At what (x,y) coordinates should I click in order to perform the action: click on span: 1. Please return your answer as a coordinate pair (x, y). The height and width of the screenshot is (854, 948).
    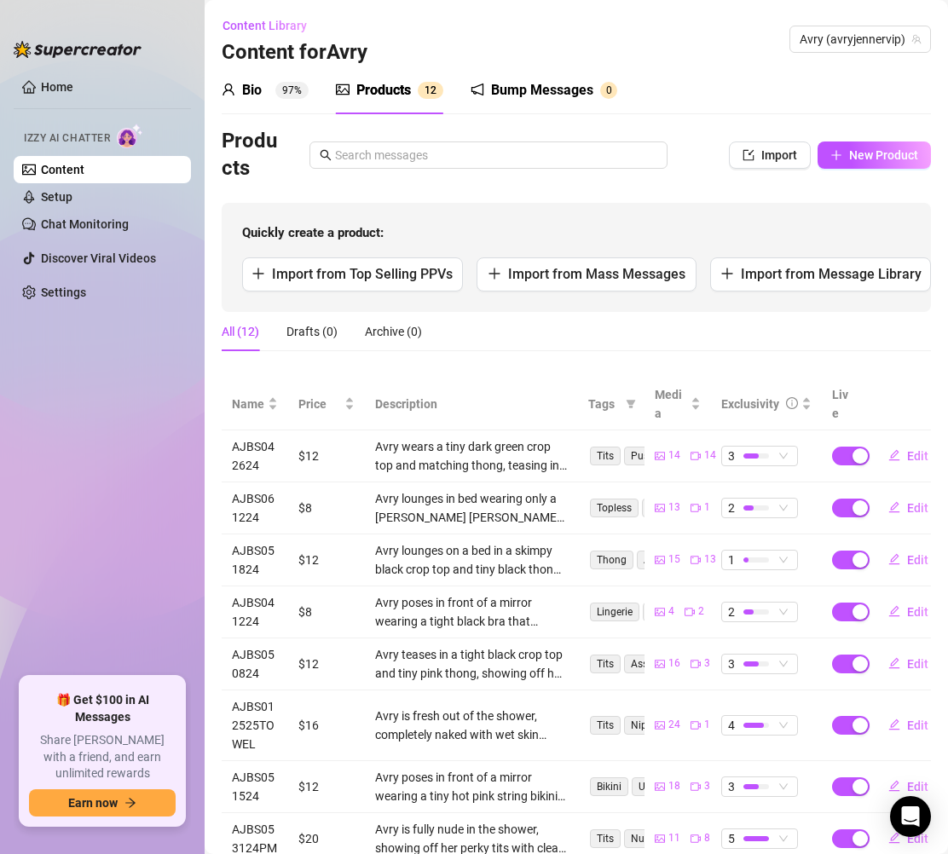
    Looking at the image, I should click on (427, 90).